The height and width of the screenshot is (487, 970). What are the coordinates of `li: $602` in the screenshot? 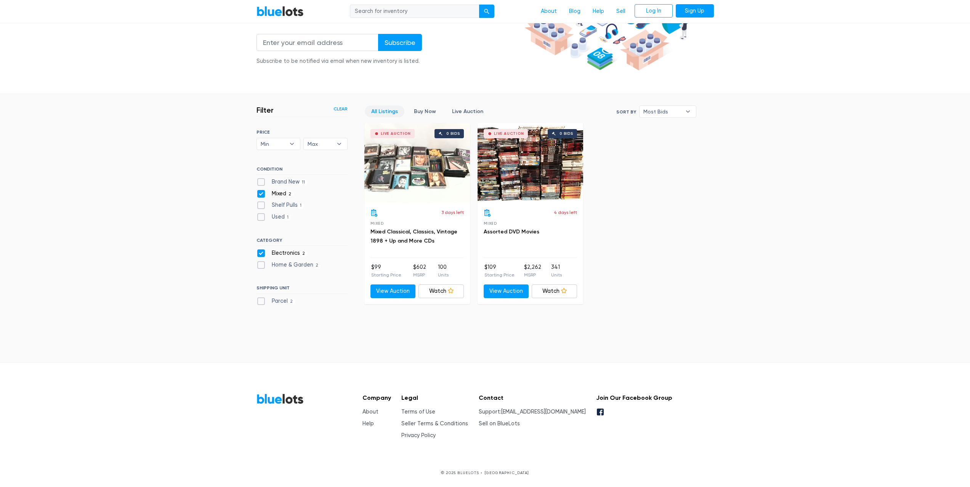 It's located at (420, 271).